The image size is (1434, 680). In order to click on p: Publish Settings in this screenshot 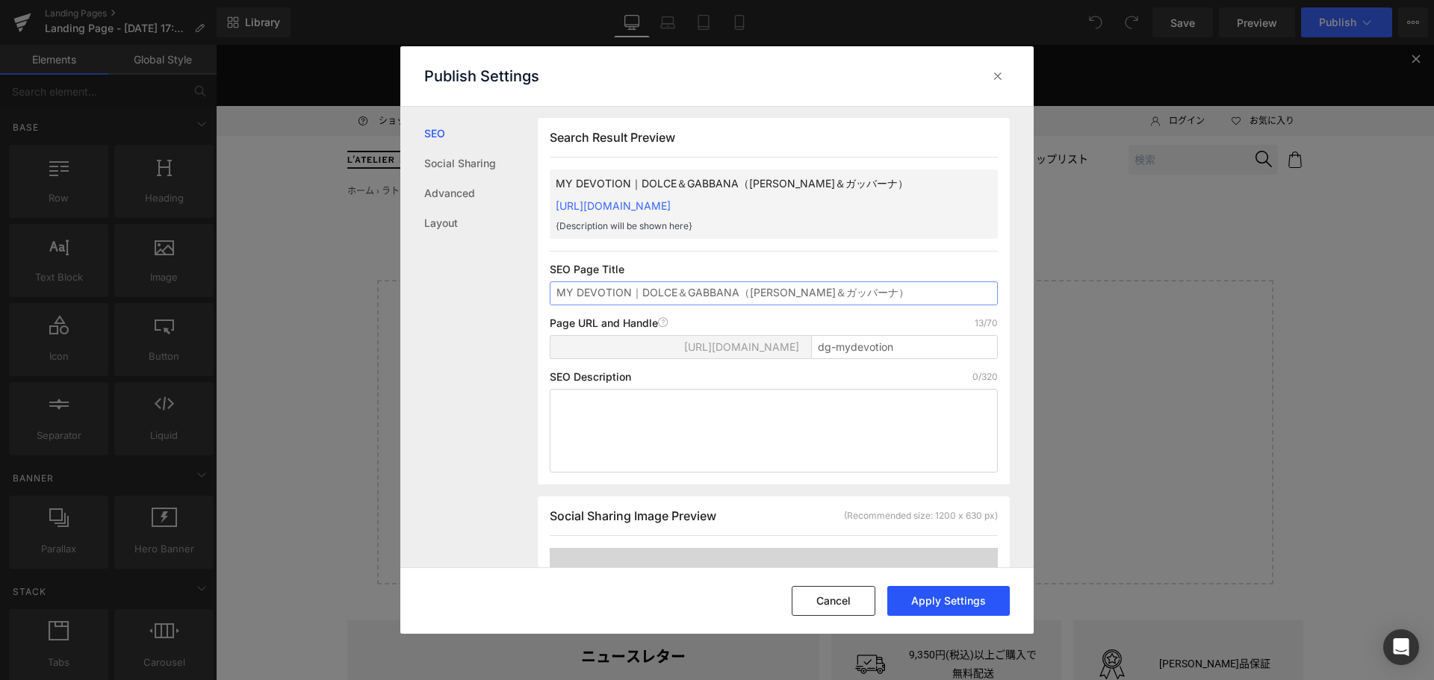, I will do `click(482, 76)`.